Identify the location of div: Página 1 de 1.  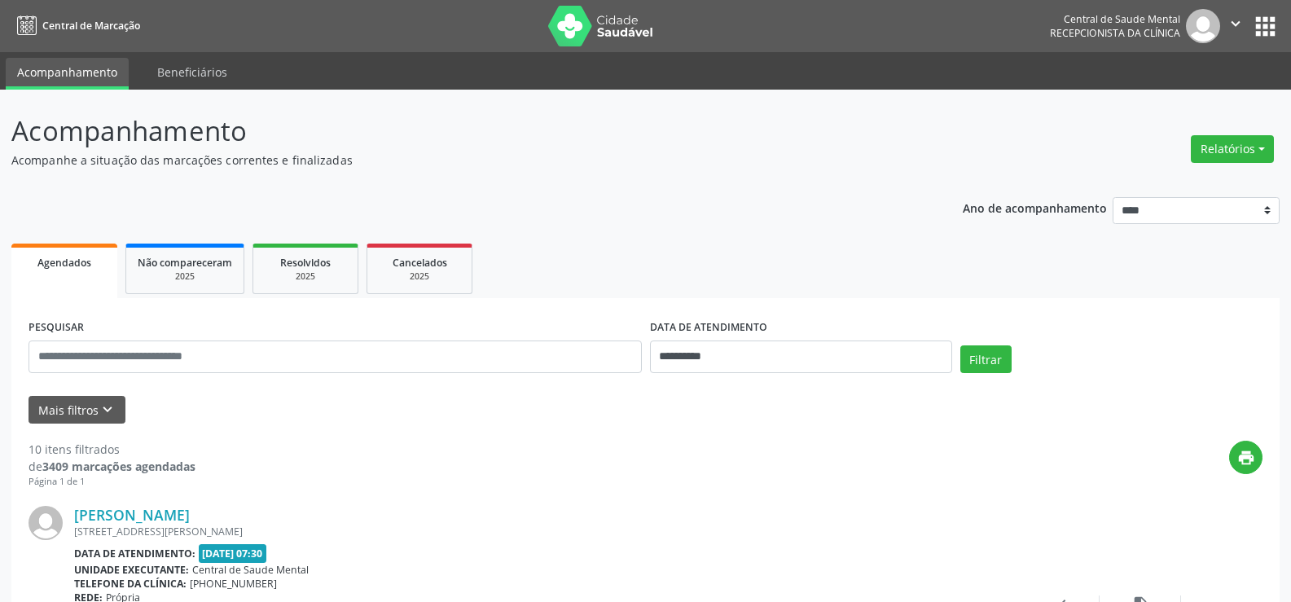
(112, 482).